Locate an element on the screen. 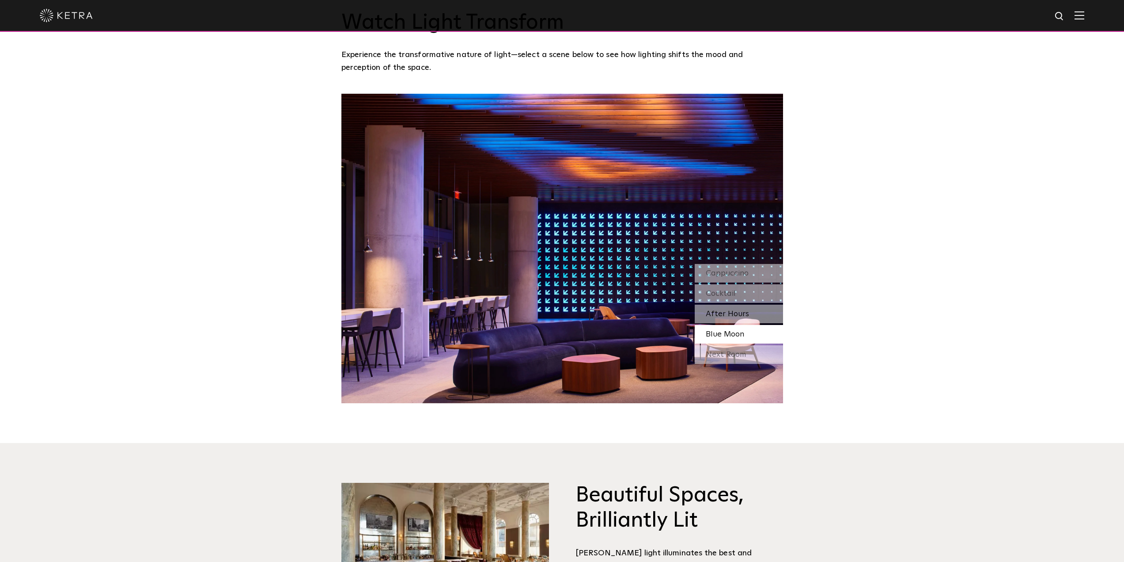  img: SS_SXSW_Desktop_Blue is located at coordinates (562, 248).